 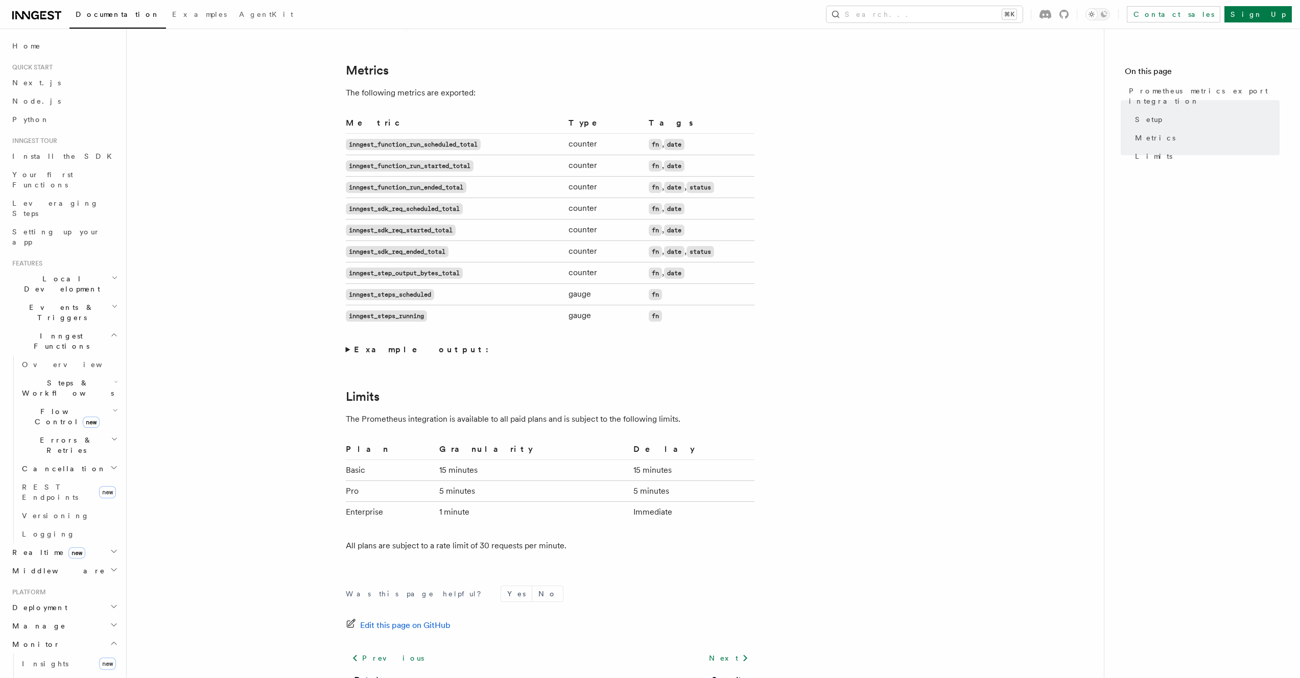 I want to click on p: Was this page helpful?, so click(x=417, y=594).